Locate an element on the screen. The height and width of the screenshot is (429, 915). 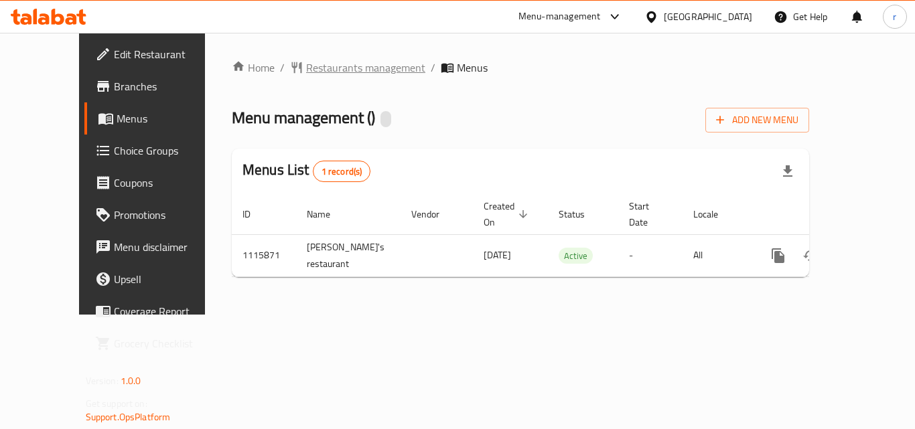
a: Edit Restaurant is located at coordinates (158, 54).